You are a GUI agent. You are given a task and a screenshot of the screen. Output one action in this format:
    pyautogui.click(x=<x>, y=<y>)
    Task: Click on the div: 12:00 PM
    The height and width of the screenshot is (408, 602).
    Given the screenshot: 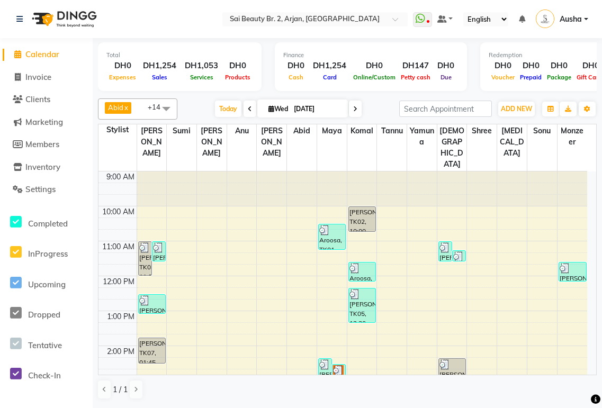 What is the action you would take?
    pyautogui.click(x=119, y=282)
    